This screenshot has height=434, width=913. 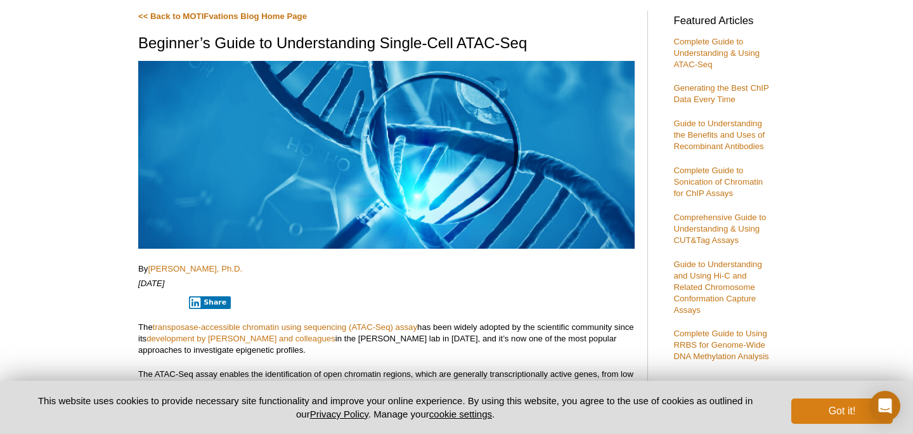 What do you see at coordinates (386, 155) in the screenshot?
I see `img: scATAC-Seq` at bounding box center [386, 155].